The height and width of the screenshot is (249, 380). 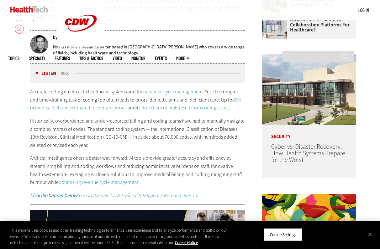 I want to click on p: Accurate coding is critical to healthcare systems and their . Yet, the complex and time-draining ..., so click(x=138, y=99).